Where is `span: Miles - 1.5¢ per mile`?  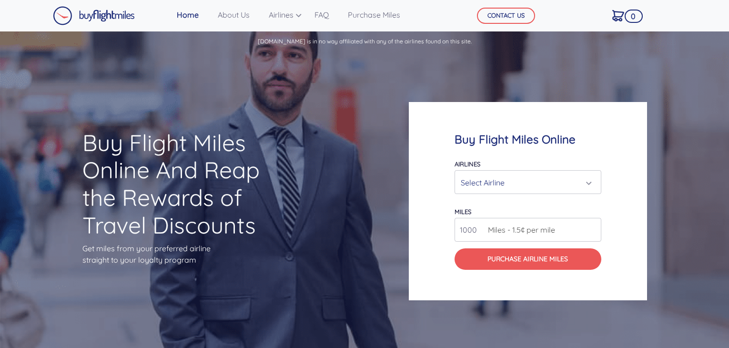
span: Miles - 1.5¢ per mile is located at coordinates (519, 230).